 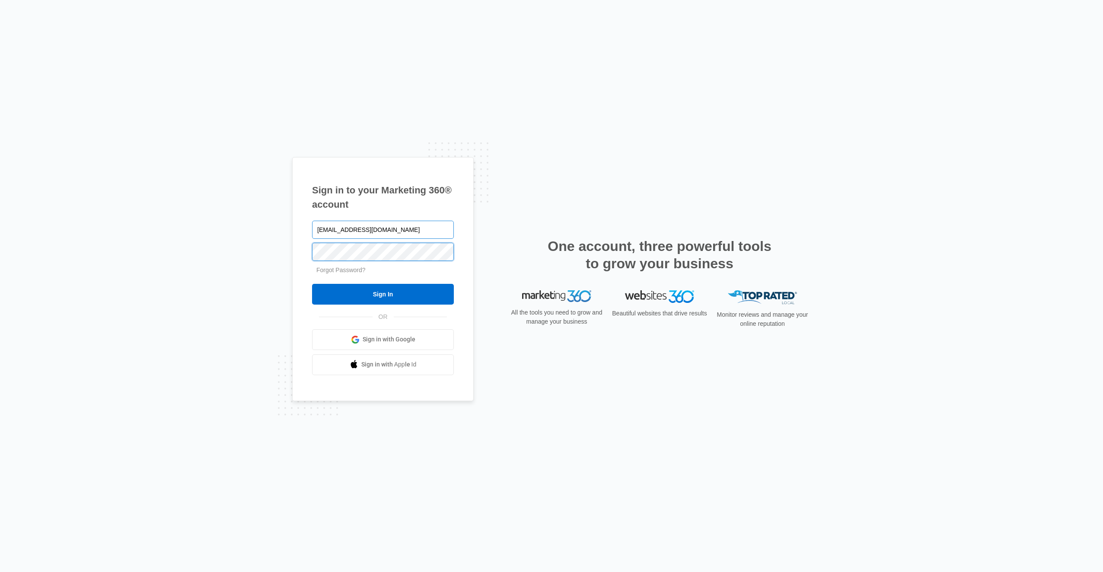 What do you see at coordinates (383, 294) in the screenshot?
I see `input: Sign In` at bounding box center [383, 294].